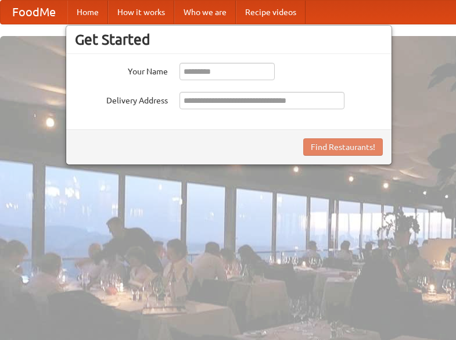 This screenshot has height=340, width=456. Describe the element at coordinates (343, 147) in the screenshot. I see `button: Find Restaurants!` at that location.